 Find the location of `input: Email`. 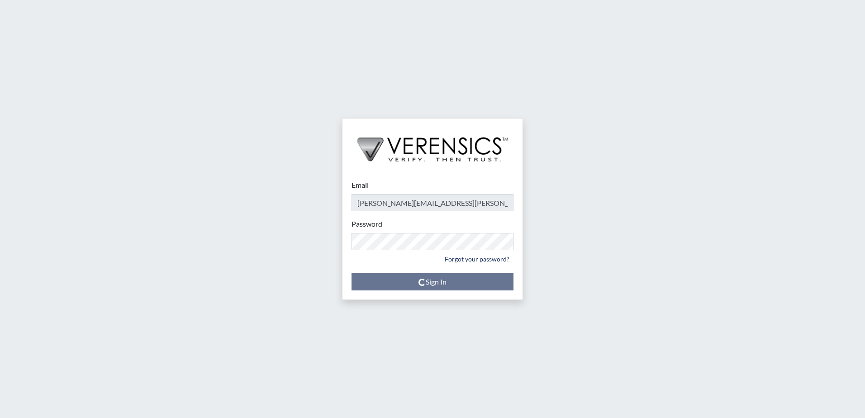

input: Email is located at coordinates (433, 203).